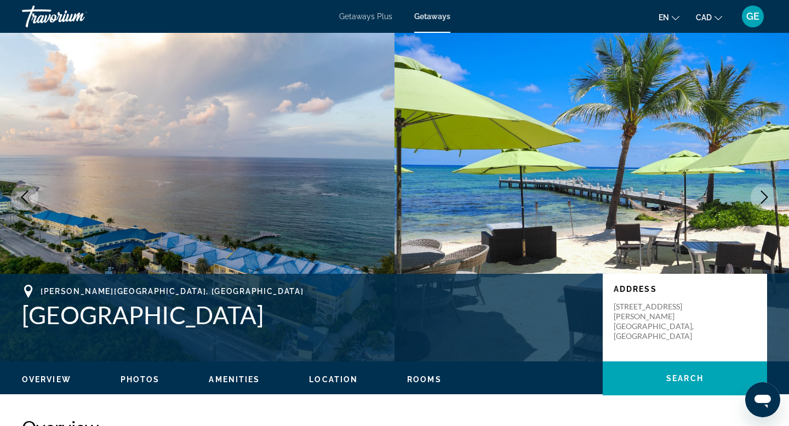  I want to click on a: Getaways, so click(432, 16).